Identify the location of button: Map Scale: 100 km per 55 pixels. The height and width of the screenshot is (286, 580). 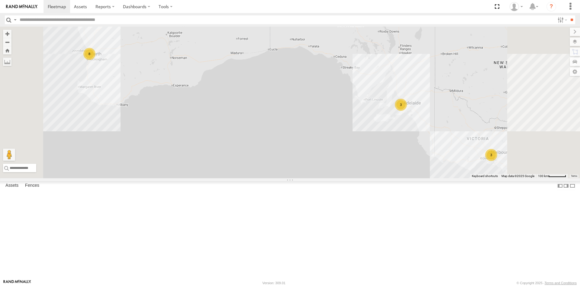
(552, 176).